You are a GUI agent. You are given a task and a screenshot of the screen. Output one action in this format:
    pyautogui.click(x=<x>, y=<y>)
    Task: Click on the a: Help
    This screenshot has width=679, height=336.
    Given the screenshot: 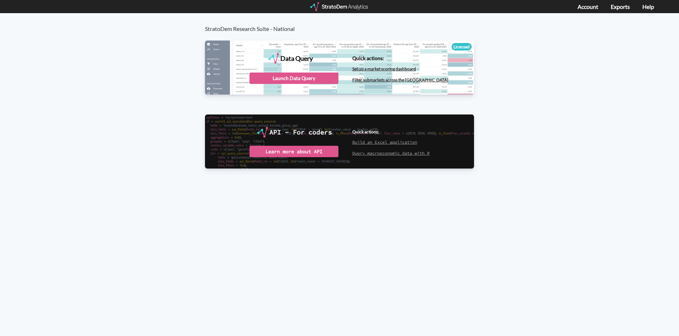 What is the action you would take?
    pyautogui.click(x=648, y=6)
    